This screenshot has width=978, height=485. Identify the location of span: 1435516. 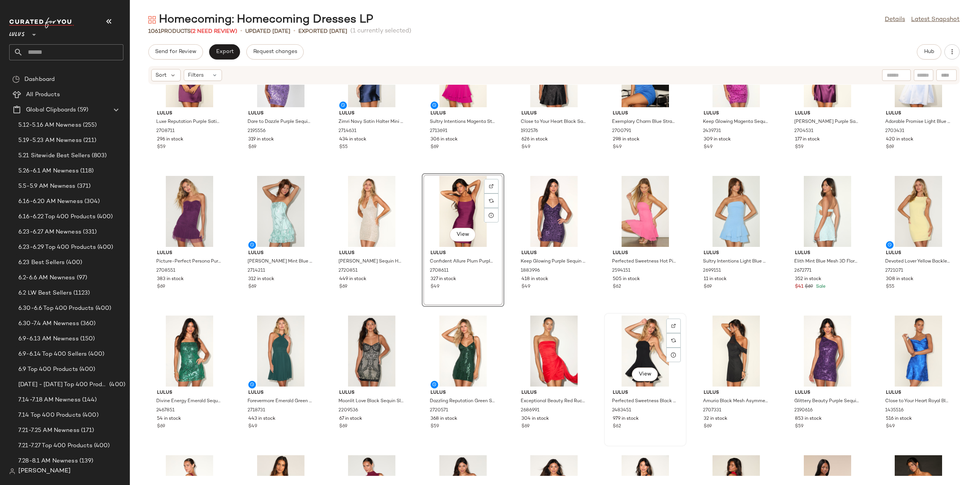
(894, 411).